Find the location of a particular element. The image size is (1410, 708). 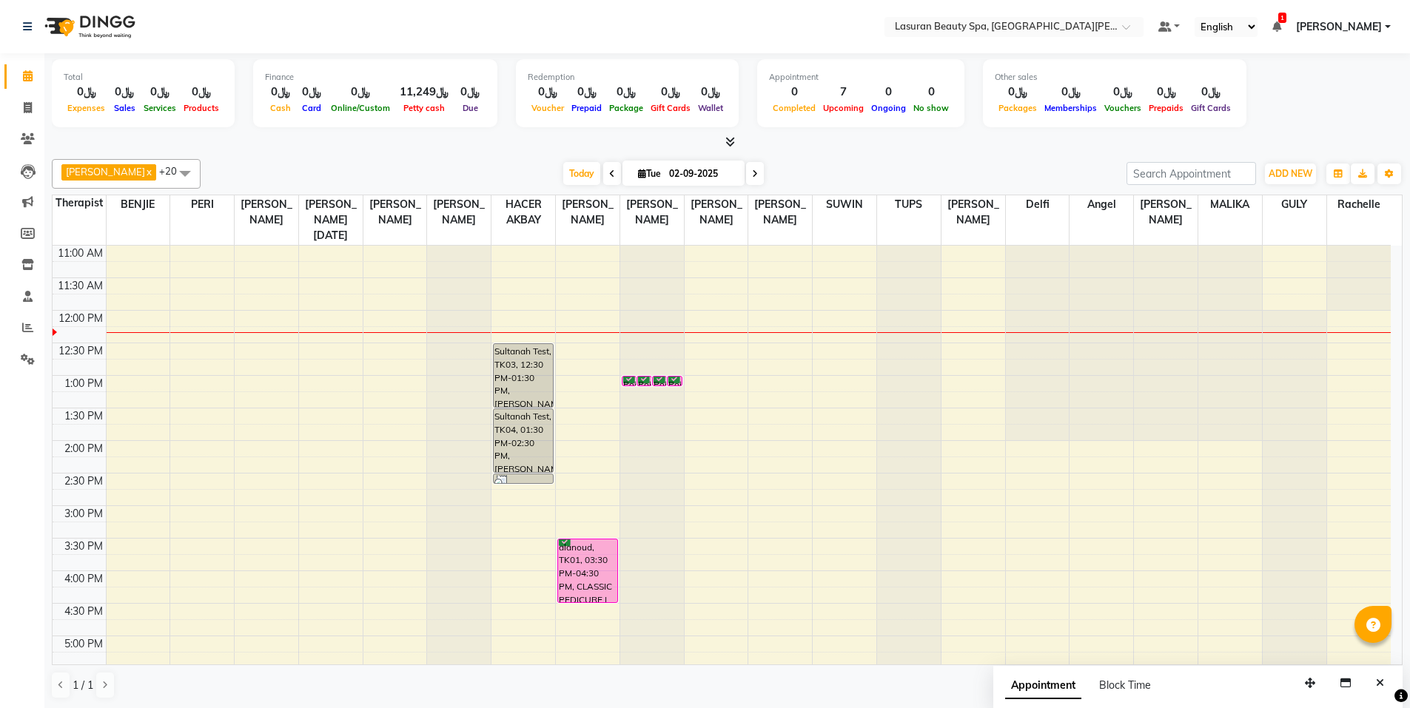

div: Poi Anis, TK02, 01:00 PM-01:01 PM, CLASSIC PEDICURE | باديكير كلاسيك is located at coordinates (644, 381).